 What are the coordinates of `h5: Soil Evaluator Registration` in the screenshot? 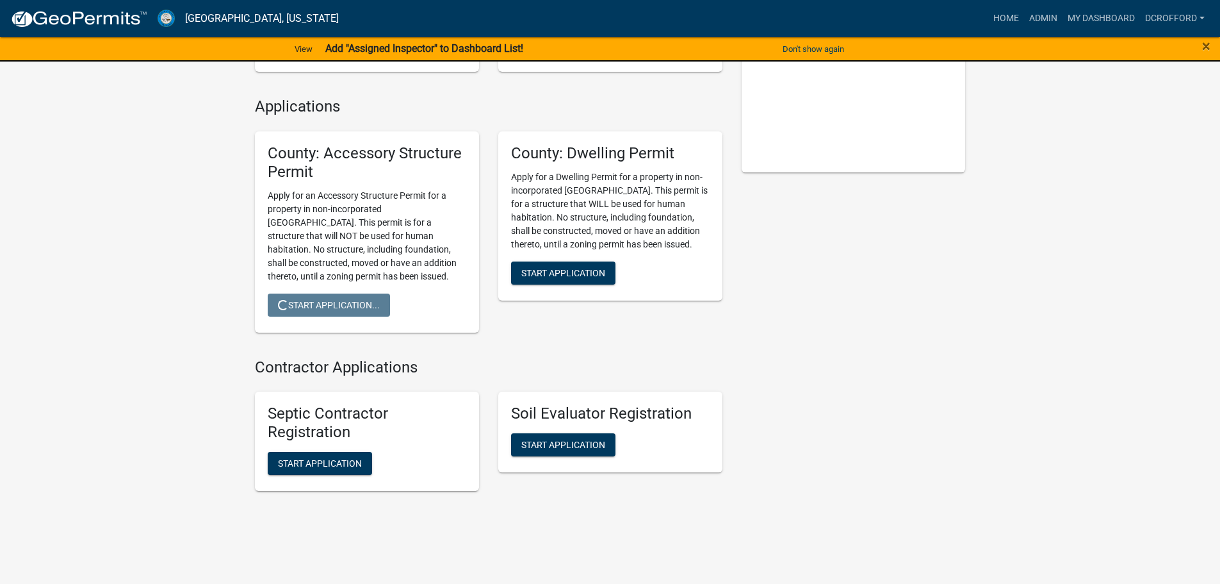 It's located at (611, 413).